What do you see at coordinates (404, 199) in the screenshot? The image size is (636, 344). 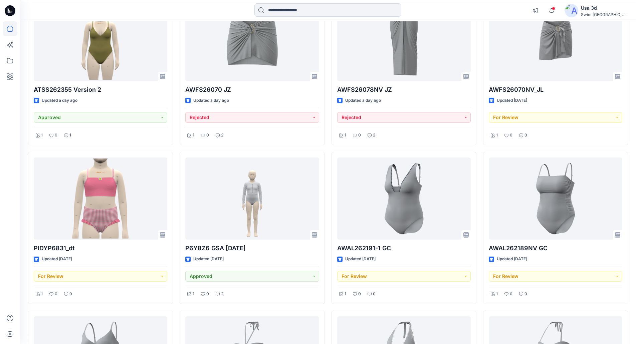 I see `a: AWAL262191-1 GC` at bounding box center [404, 199].